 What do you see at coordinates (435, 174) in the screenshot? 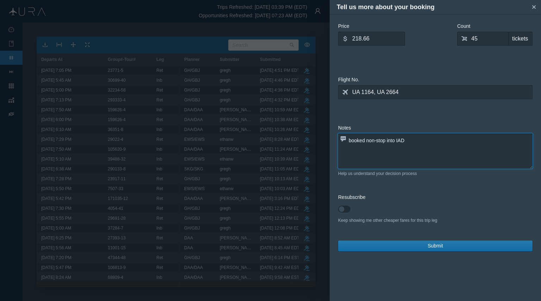
I see `div: Help us understand your decision process` at bounding box center [435, 174].